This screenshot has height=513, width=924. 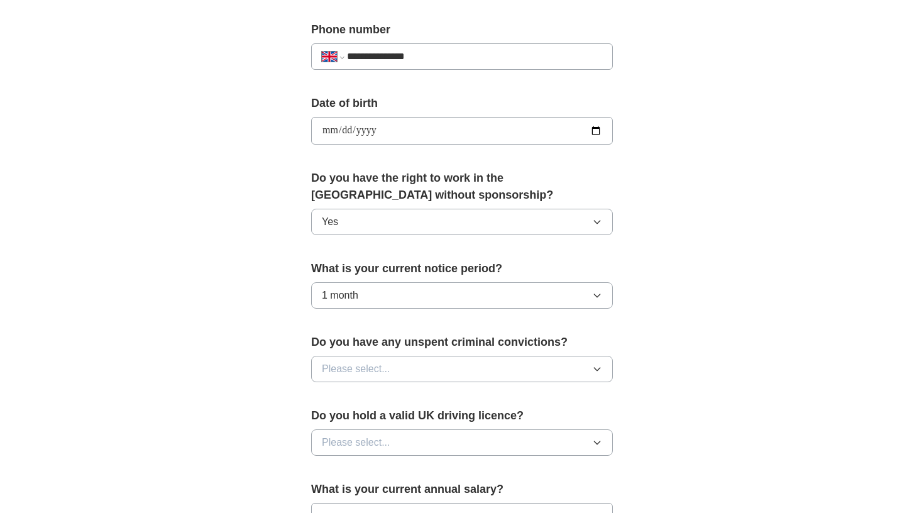 I want to click on label: What is your current annual salary?, so click(x=462, y=489).